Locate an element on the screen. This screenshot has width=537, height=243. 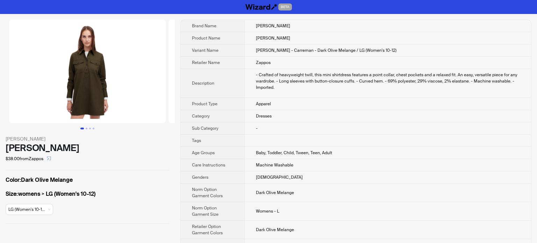
span: select is located at coordinates (49, 158).